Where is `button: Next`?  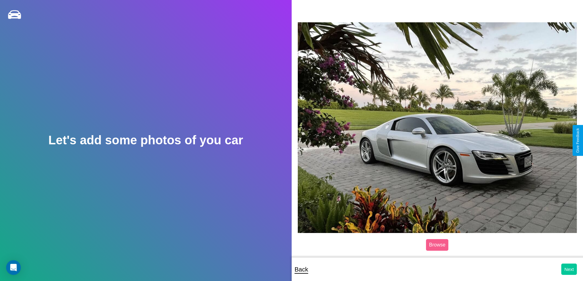
button: Next is located at coordinates (569, 269).